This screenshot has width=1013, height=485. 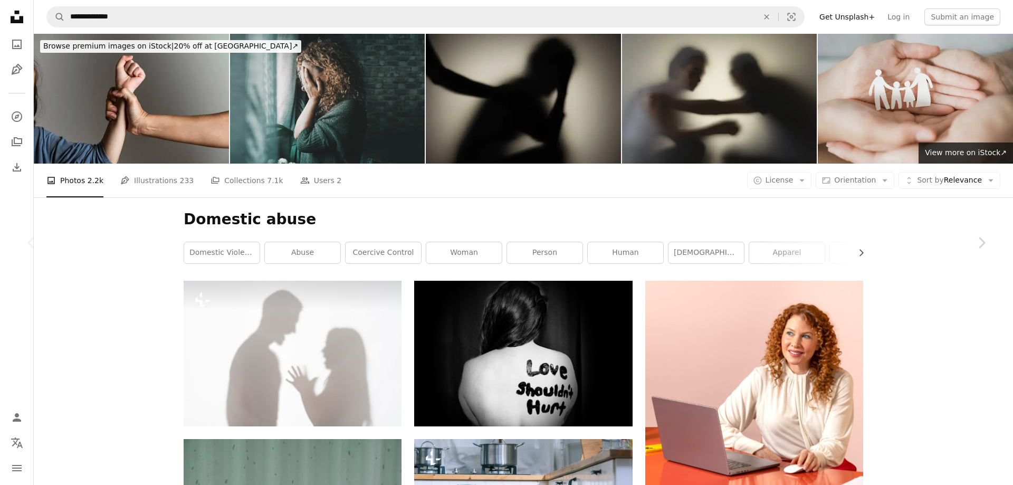 What do you see at coordinates (56, 17) in the screenshot?
I see `button: Search Unsplash` at bounding box center [56, 17].